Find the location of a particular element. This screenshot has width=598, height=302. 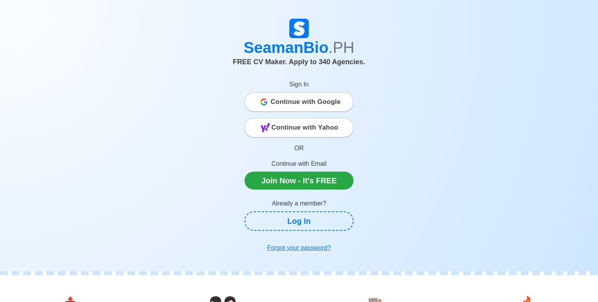

p: Sign In is located at coordinates (299, 84).